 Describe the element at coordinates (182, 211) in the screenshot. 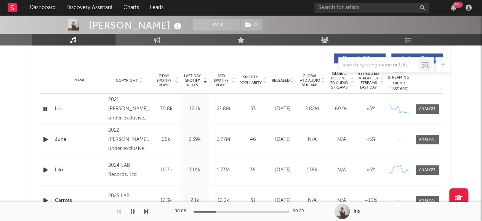

I see `div: 00:06` at that location.